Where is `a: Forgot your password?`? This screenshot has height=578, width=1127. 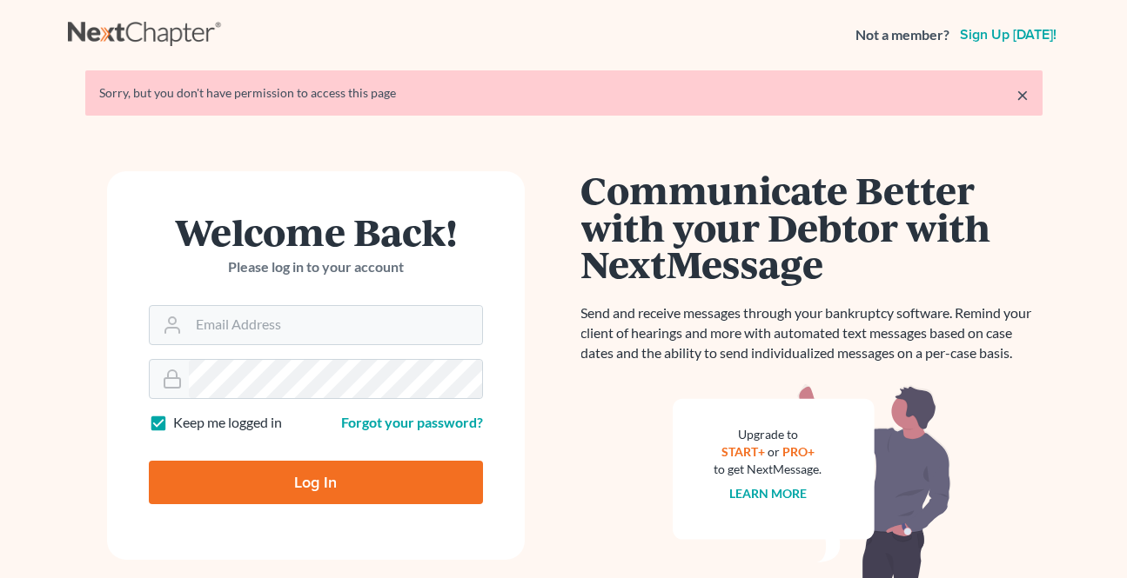
a: Forgot your password? is located at coordinates (411, 422).